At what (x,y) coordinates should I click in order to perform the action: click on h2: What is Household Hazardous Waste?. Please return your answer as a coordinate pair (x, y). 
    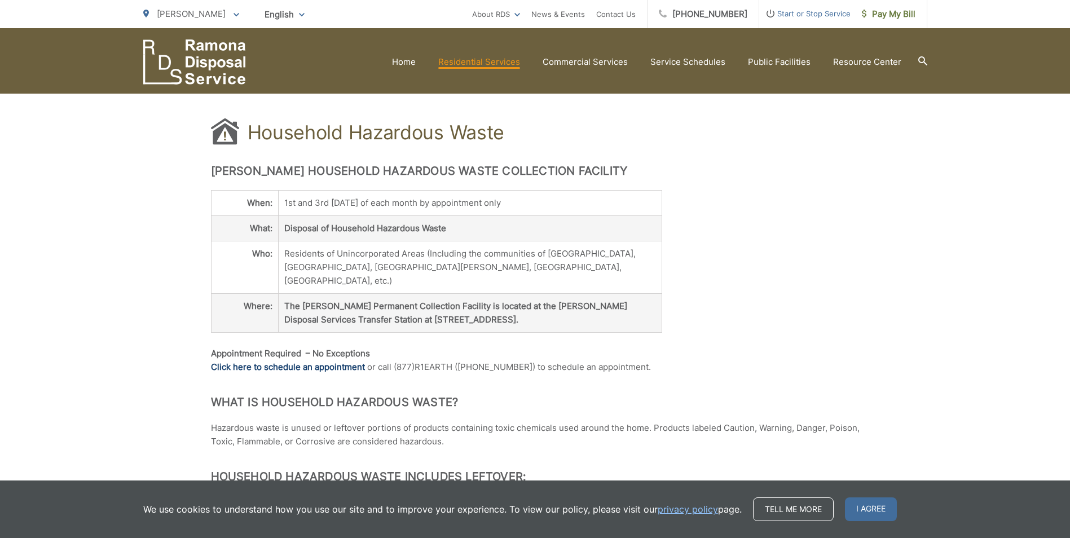
    Looking at the image, I should click on (535, 402).